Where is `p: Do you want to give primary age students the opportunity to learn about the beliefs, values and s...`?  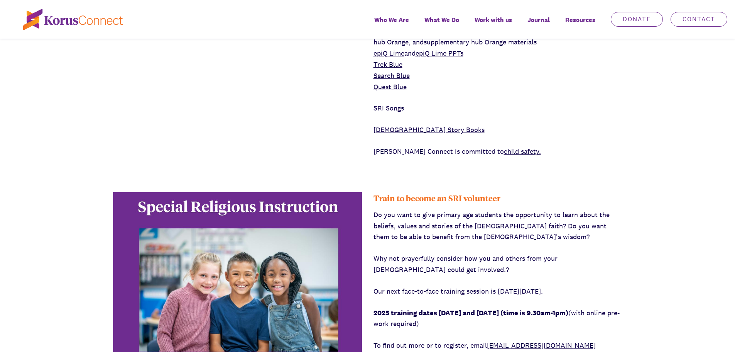 p: Do you want to give primary age students the opportunity to learn about the beliefs, values and s... is located at coordinates (498, 226).